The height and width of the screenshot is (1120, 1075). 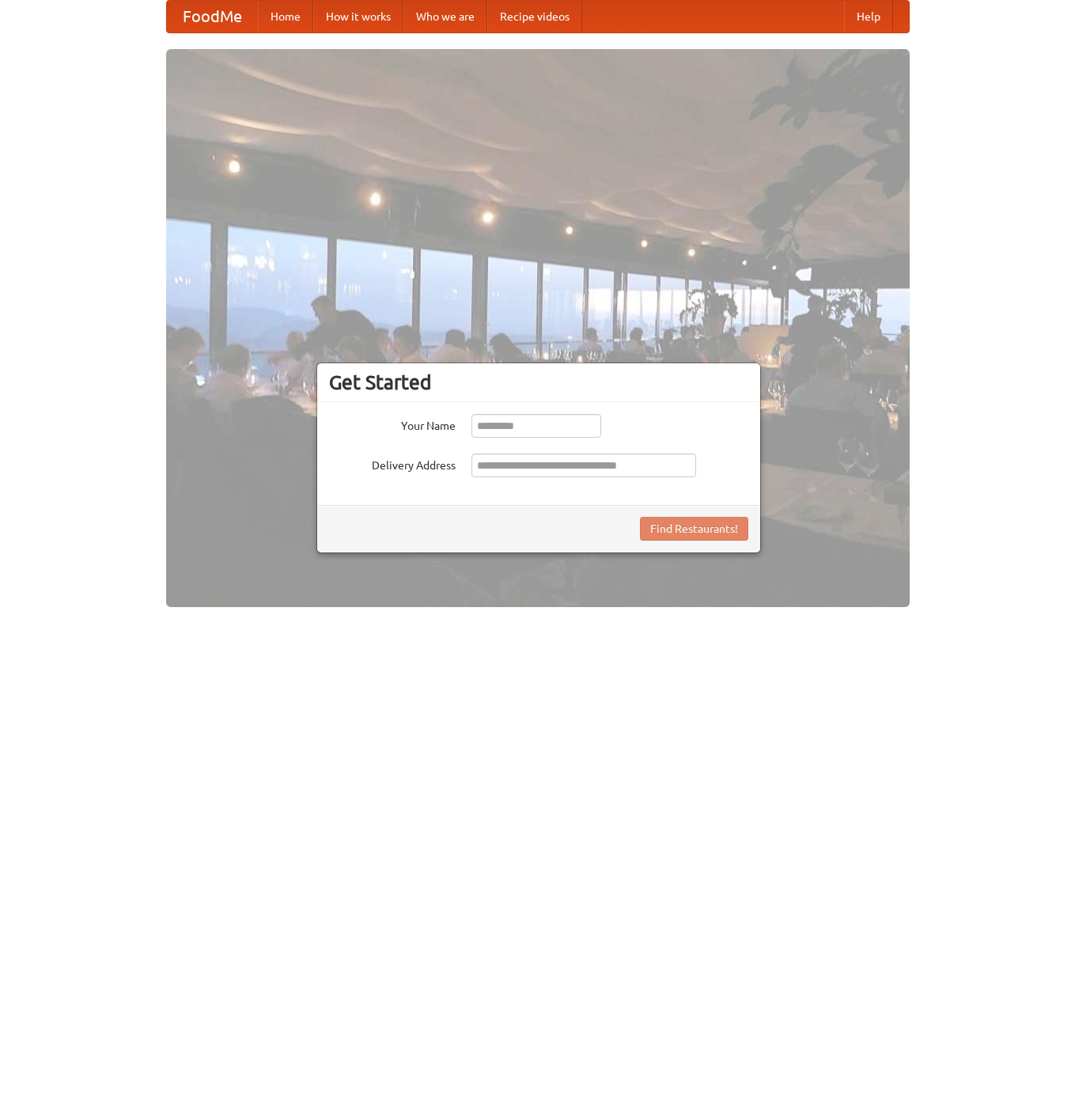 I want to click on a: Recipe videos, so click(x=535, y=17).